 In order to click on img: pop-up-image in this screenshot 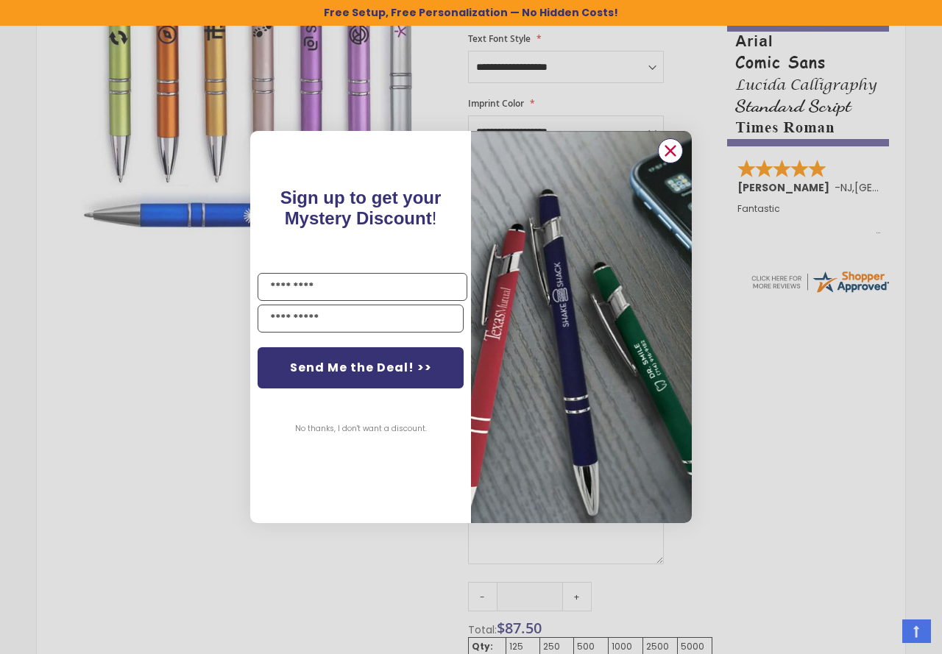, I will do `click(581, 327)`.